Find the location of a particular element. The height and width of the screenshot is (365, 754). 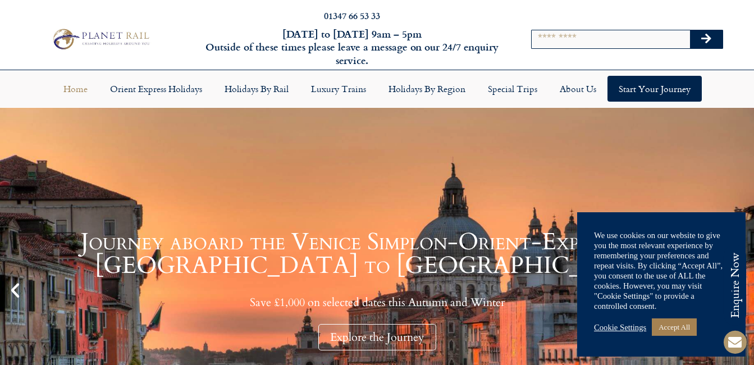

a: Holidays by Rail is located at coordinates (257, 89).